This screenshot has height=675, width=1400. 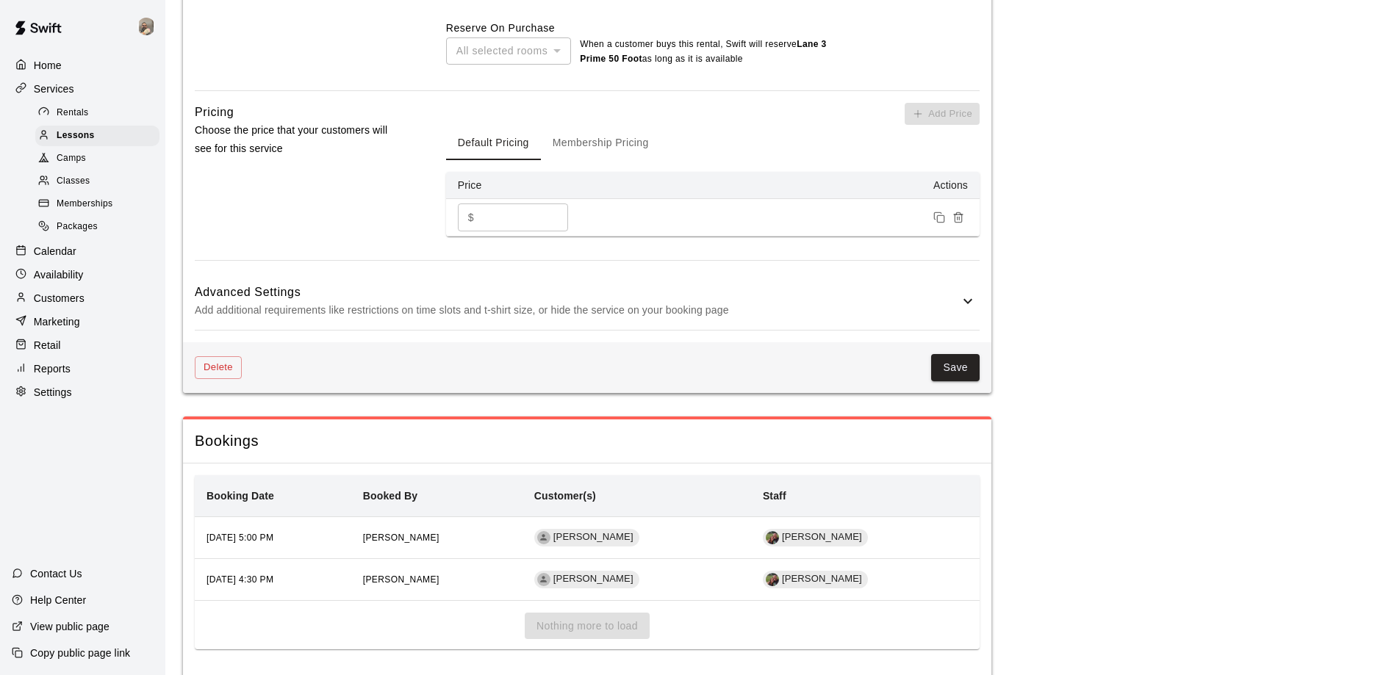 What do you see at coordinates (240, 496) in the screenshot?
I see `b: Booking Date` at bounding box center [240, 496].